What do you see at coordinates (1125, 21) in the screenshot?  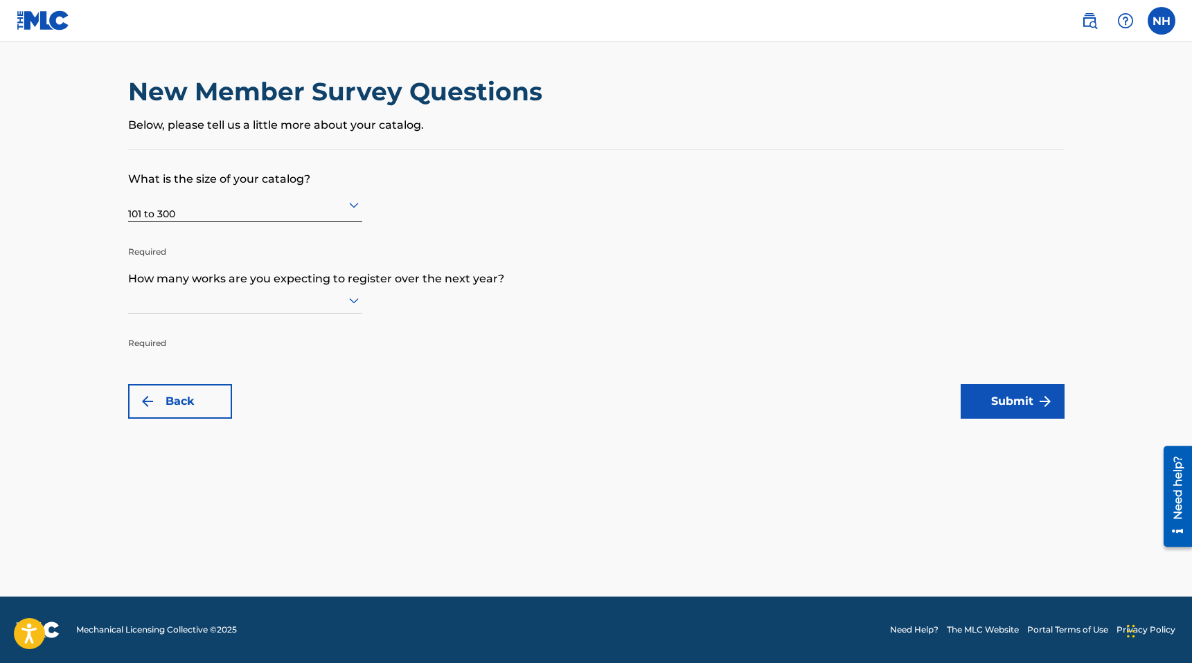 I see `img: help` at bounding box center [1125, 21].